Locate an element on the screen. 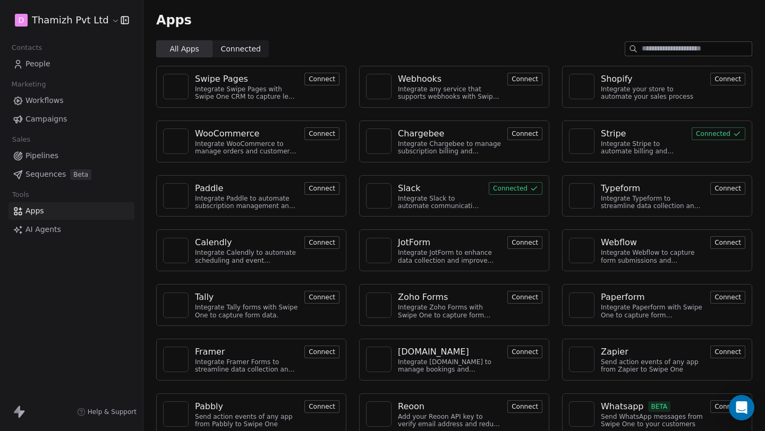 The height and width of the screenshot is (431, 765). a: Paddle is located at coordinates (246, 189).